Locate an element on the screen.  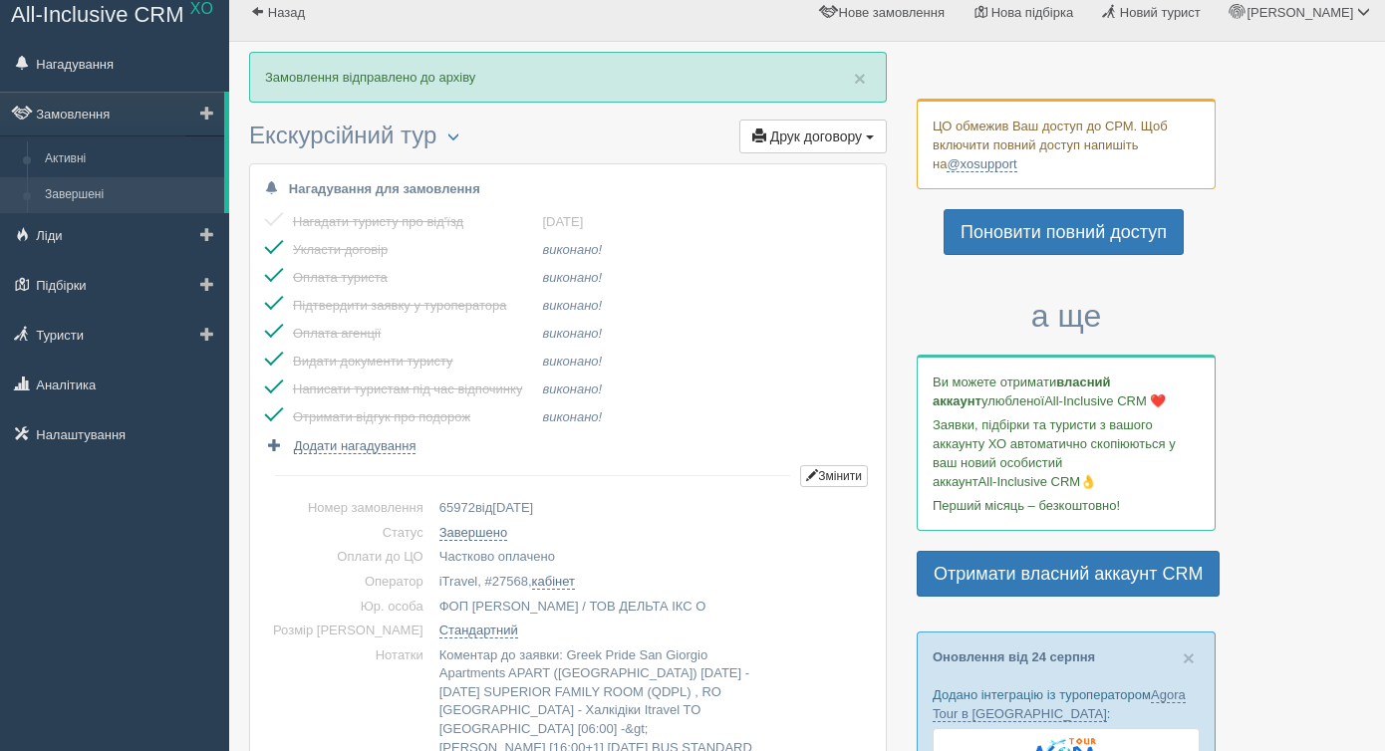
b: власний аккаунт is located at coordinates (1021, 392).